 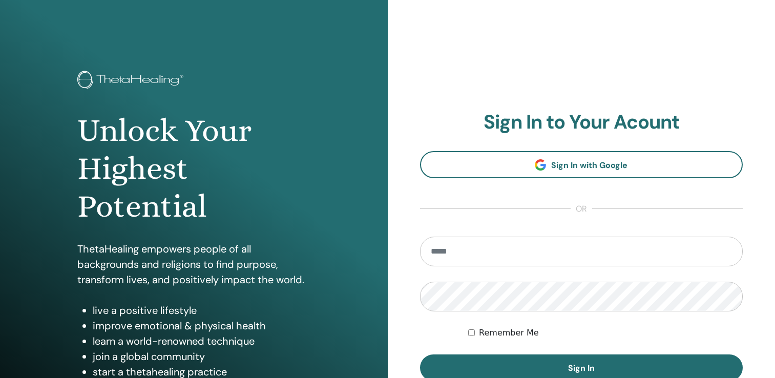 What do you see at coordinates (581, 209) in the screenshot?
I see `span: or` at bounding box center [581, 209].